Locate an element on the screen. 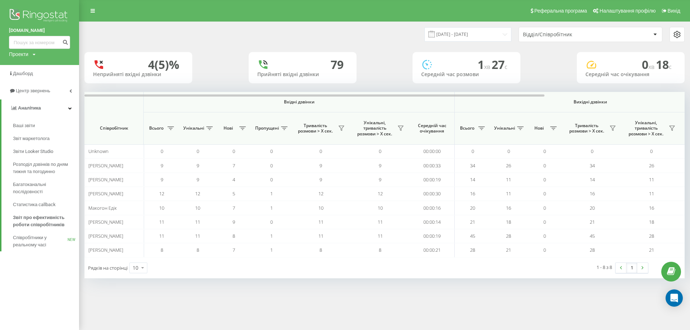 This screenshot has width=690, height=330. span: Звіти Looker Studio is located at coordinates (33, 152).